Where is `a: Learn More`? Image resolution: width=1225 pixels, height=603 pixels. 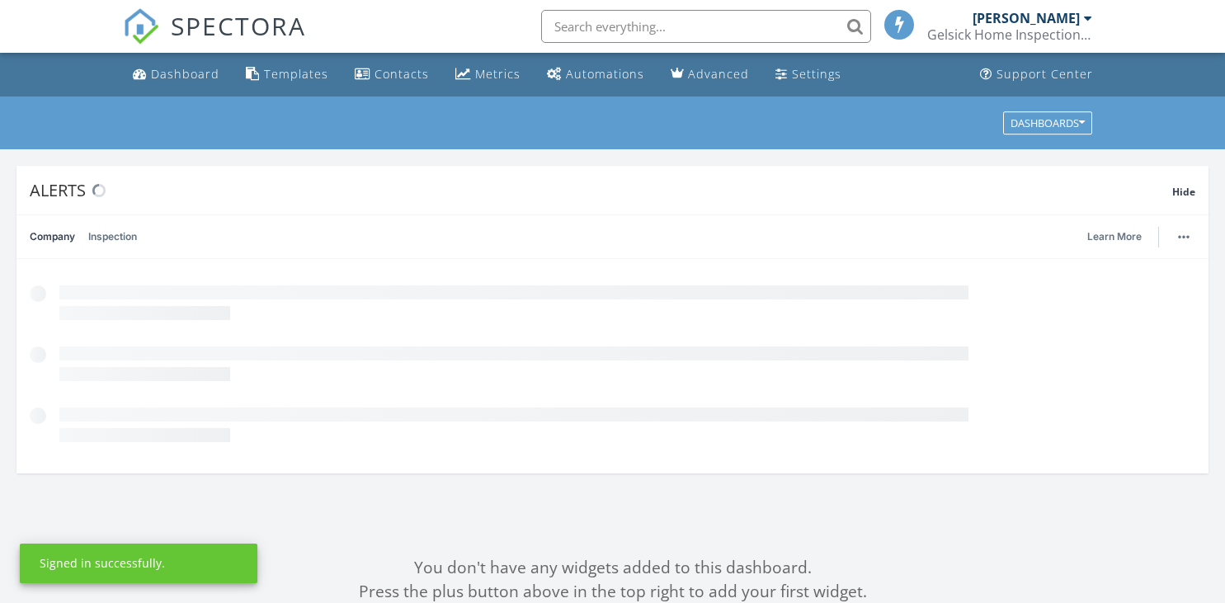
a: Learn More is located at coordinates (1120, 237).